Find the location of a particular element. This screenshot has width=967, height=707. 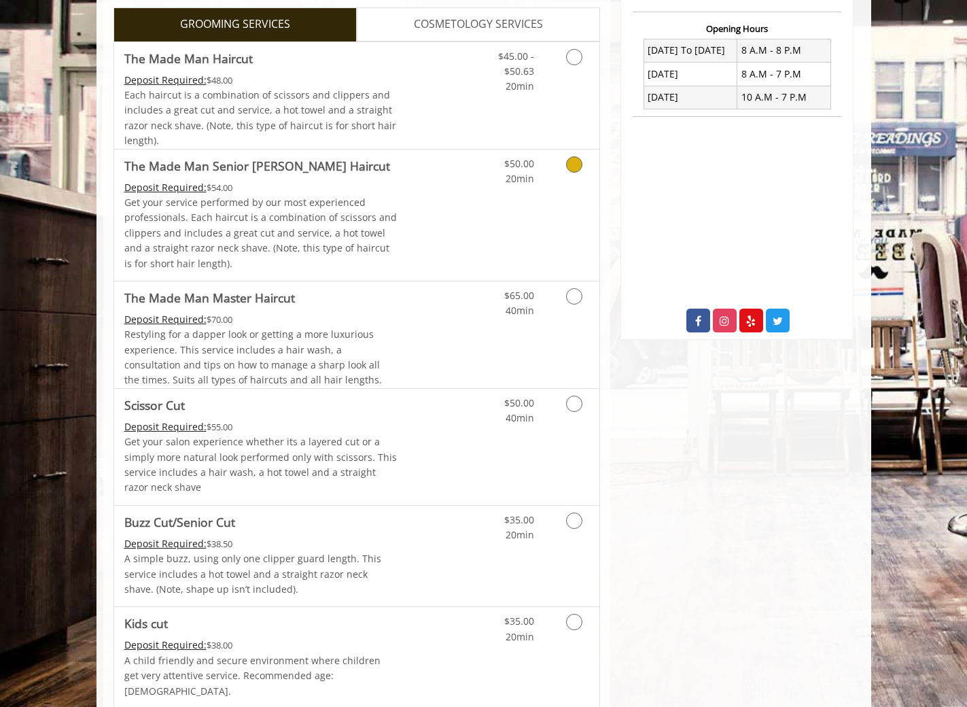

b: Scissor Cut is located at coordinates (154, 405).